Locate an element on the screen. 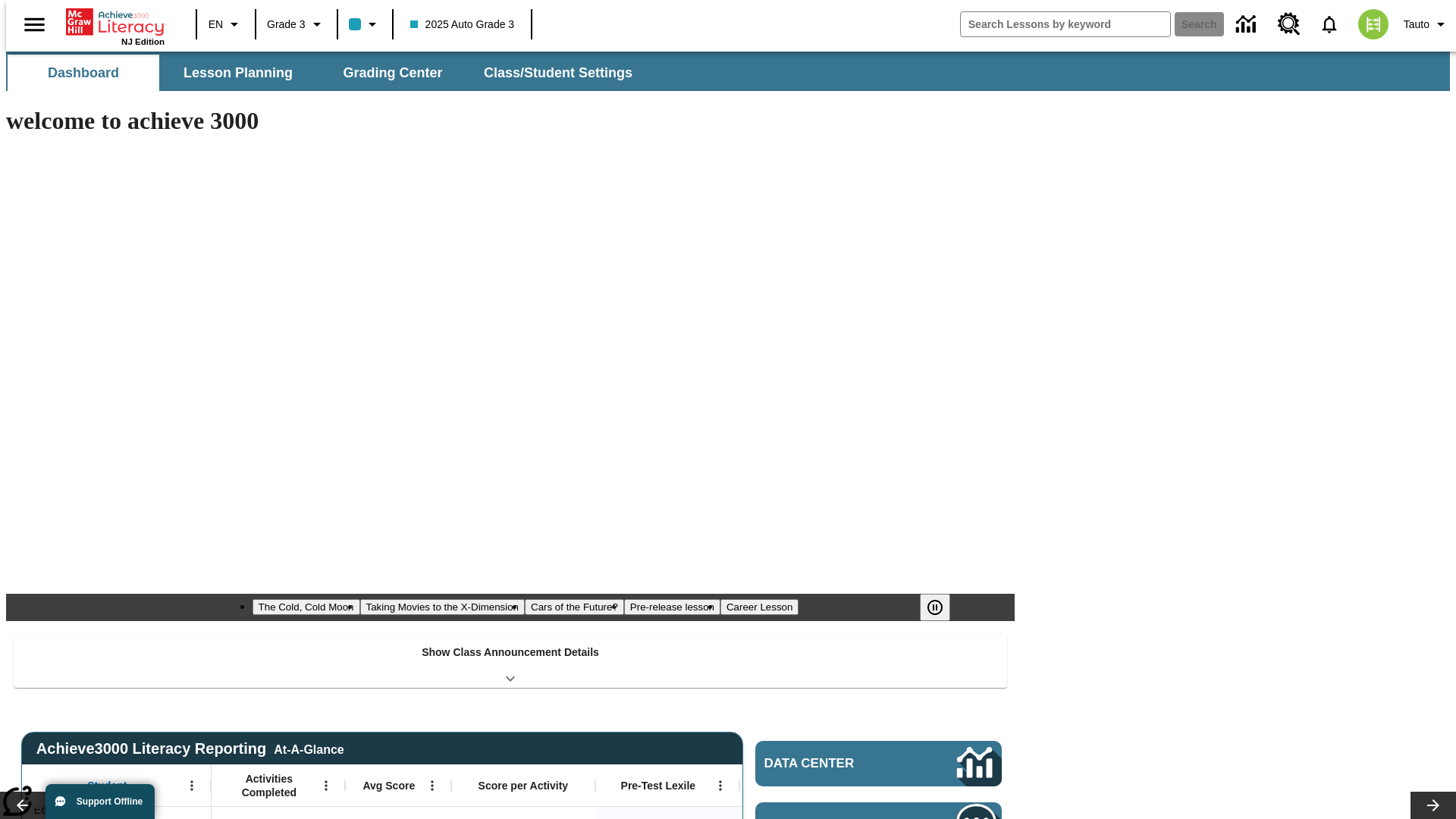 Image resolution: width=1456 pixels, height=819 pixels. img: avatar image is located at coordinates (1374, 25).